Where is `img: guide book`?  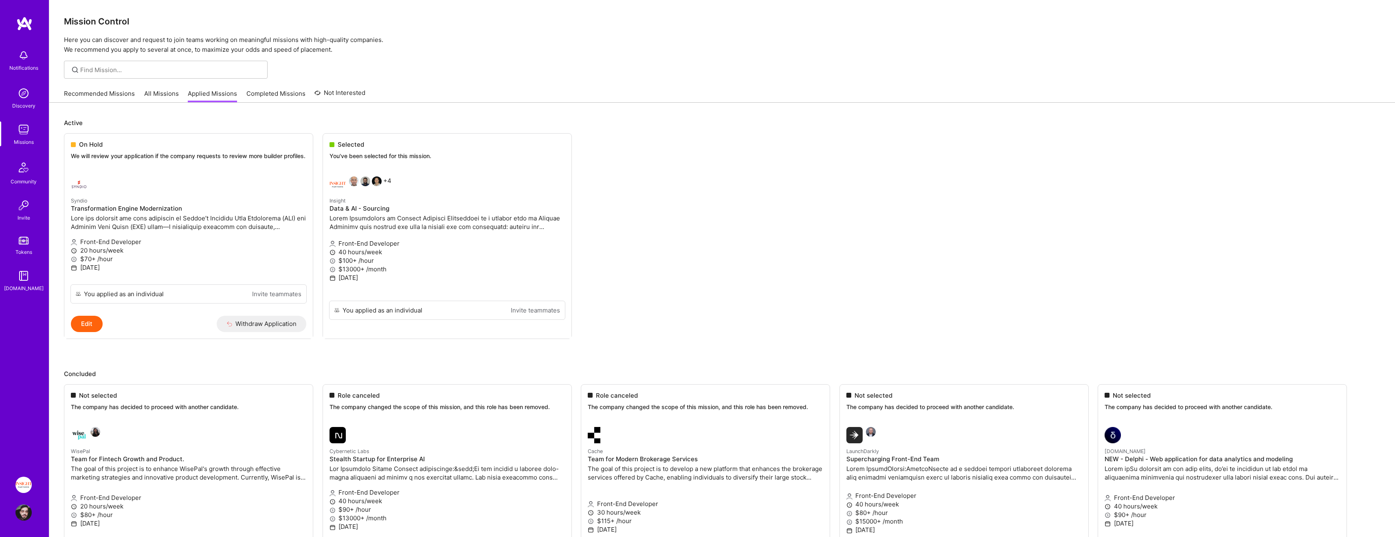 img: guide book is located at coordinates (24, 276).